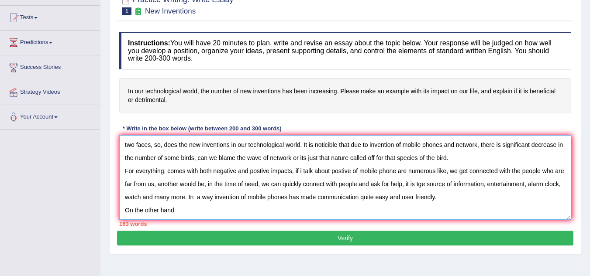 This screenshot has height=276, width=590. Describe the element at coordinates (345, 238) in the screenshot. I see `button: Verify` at that location.